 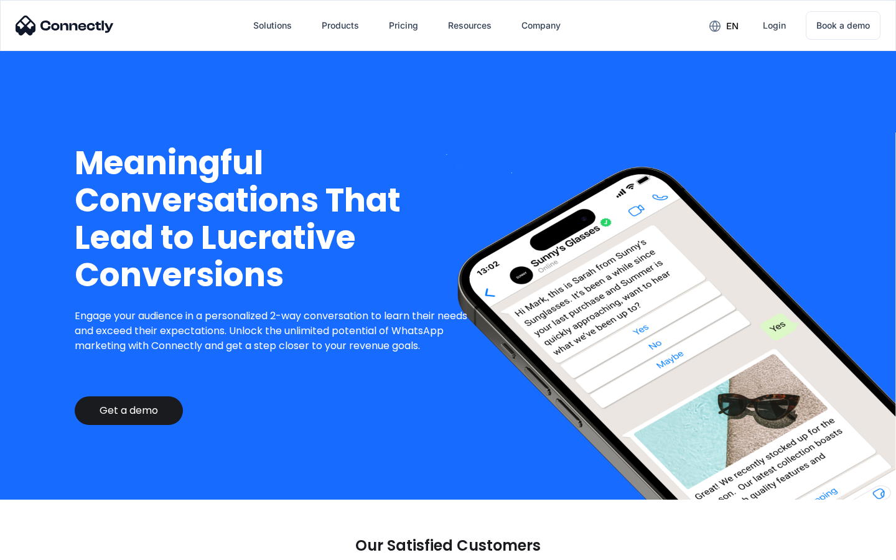 What do you see at coordinates (843, 26) in the screenshot?
I see `a: Book a demo` at bounding box center [843, 26].